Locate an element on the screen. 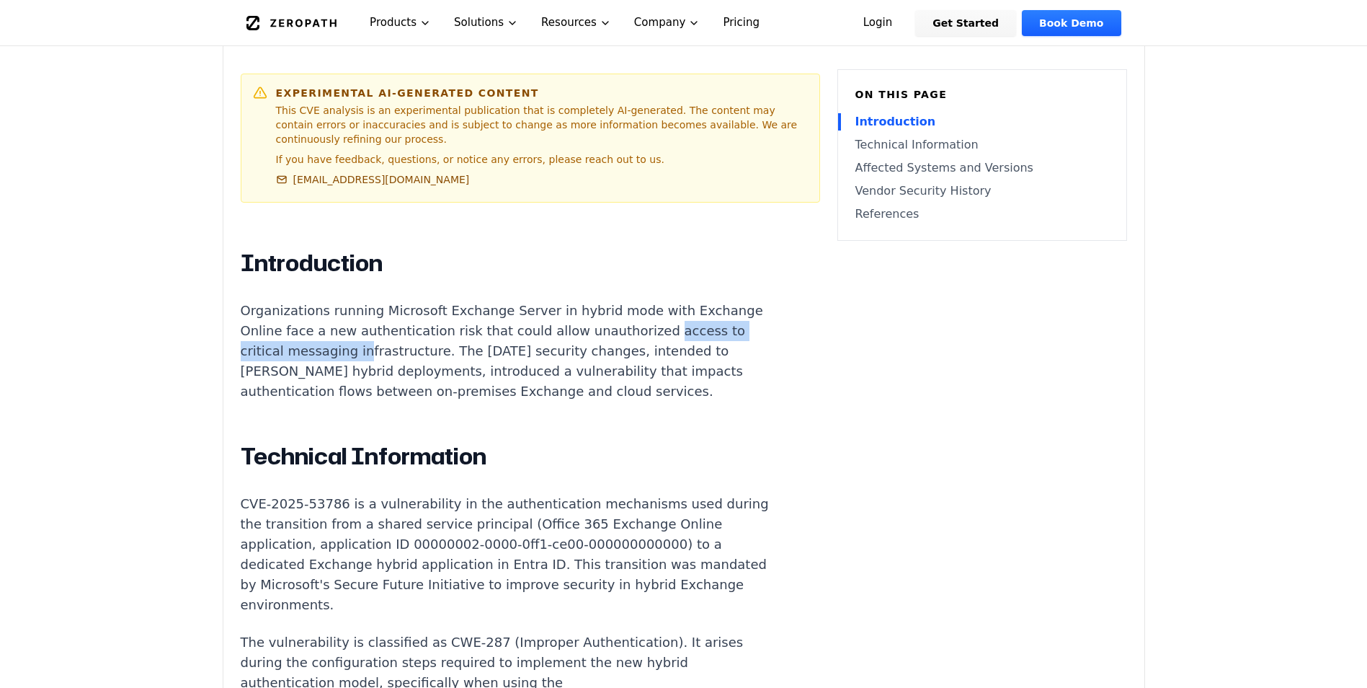  a: References is located at coordinates (982, 214).